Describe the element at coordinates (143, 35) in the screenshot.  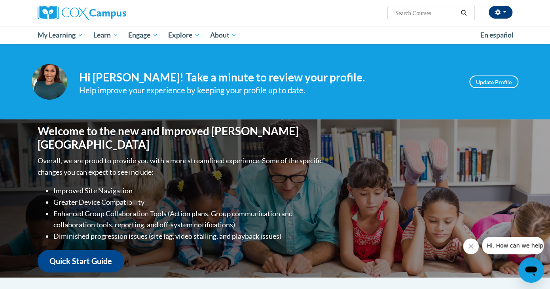
I see `a: Engage` at that location.